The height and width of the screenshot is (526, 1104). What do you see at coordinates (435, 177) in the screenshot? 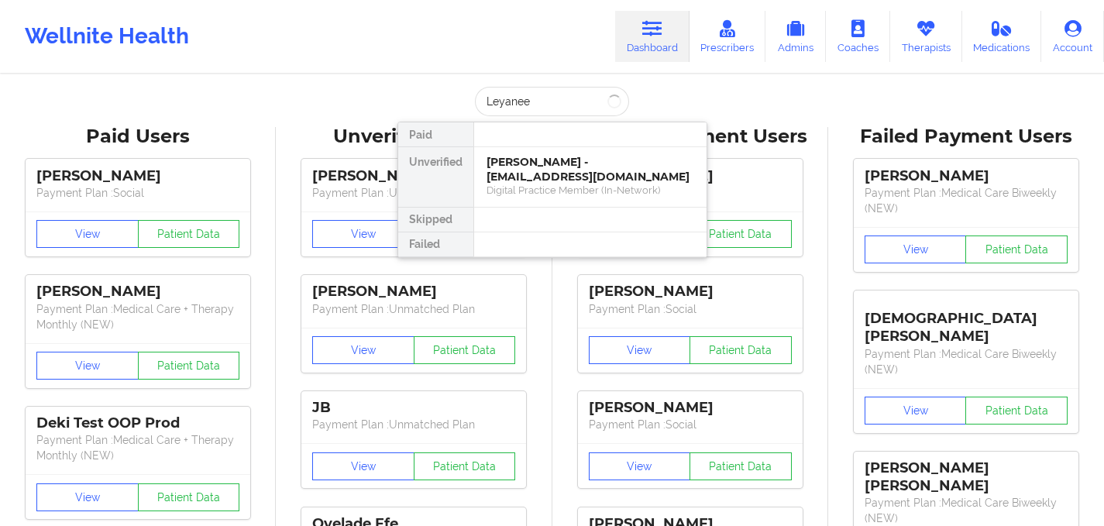
I see `div: Unverified` at bounding box center [435, 177].